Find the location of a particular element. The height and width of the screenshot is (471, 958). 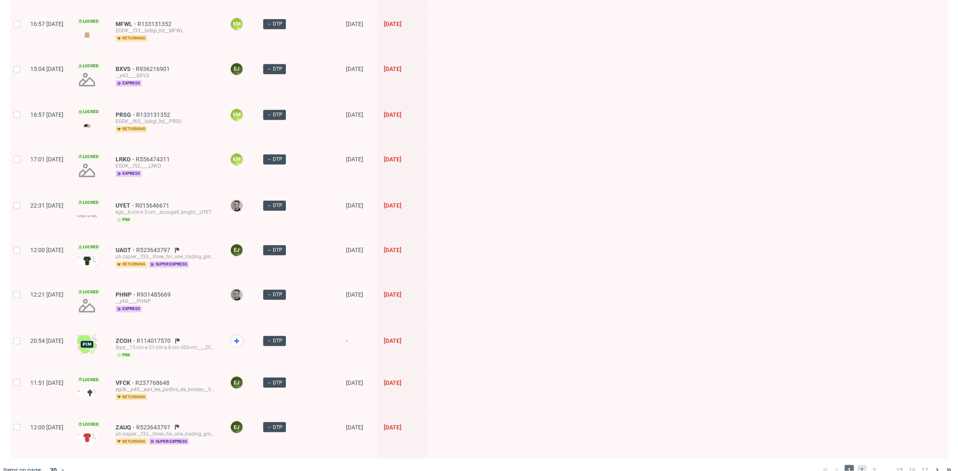

span: R931485669 is located at coordinates (154, 295).